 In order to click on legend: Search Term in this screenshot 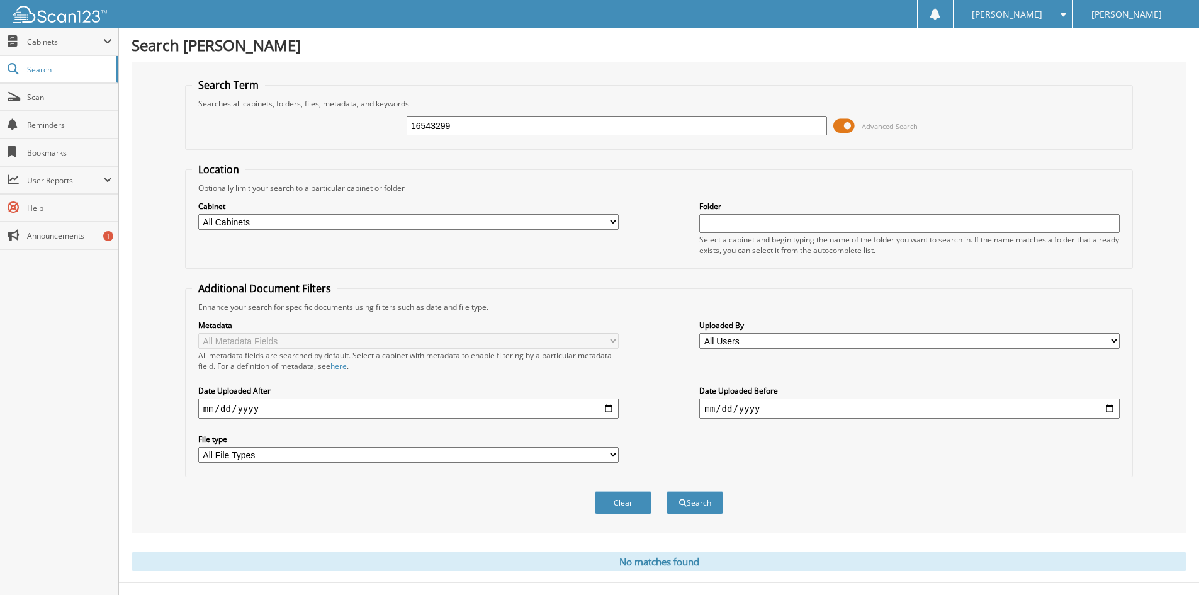, I will do `click(228, 85)`.